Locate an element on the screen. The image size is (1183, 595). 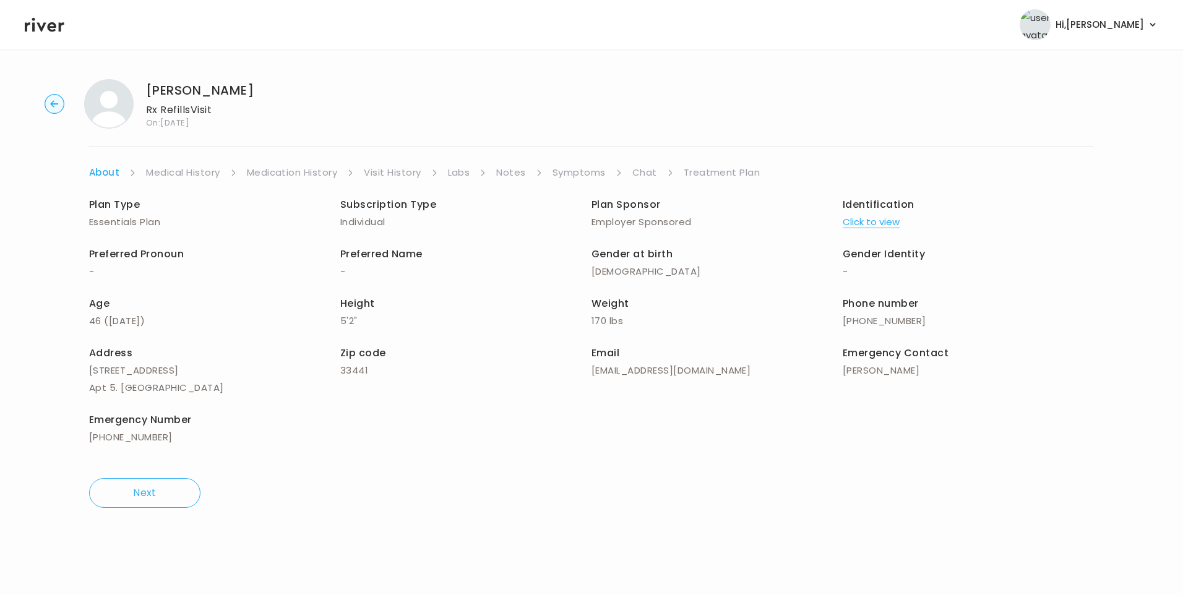
a: Symptoms is located at coordinates (579, 173).